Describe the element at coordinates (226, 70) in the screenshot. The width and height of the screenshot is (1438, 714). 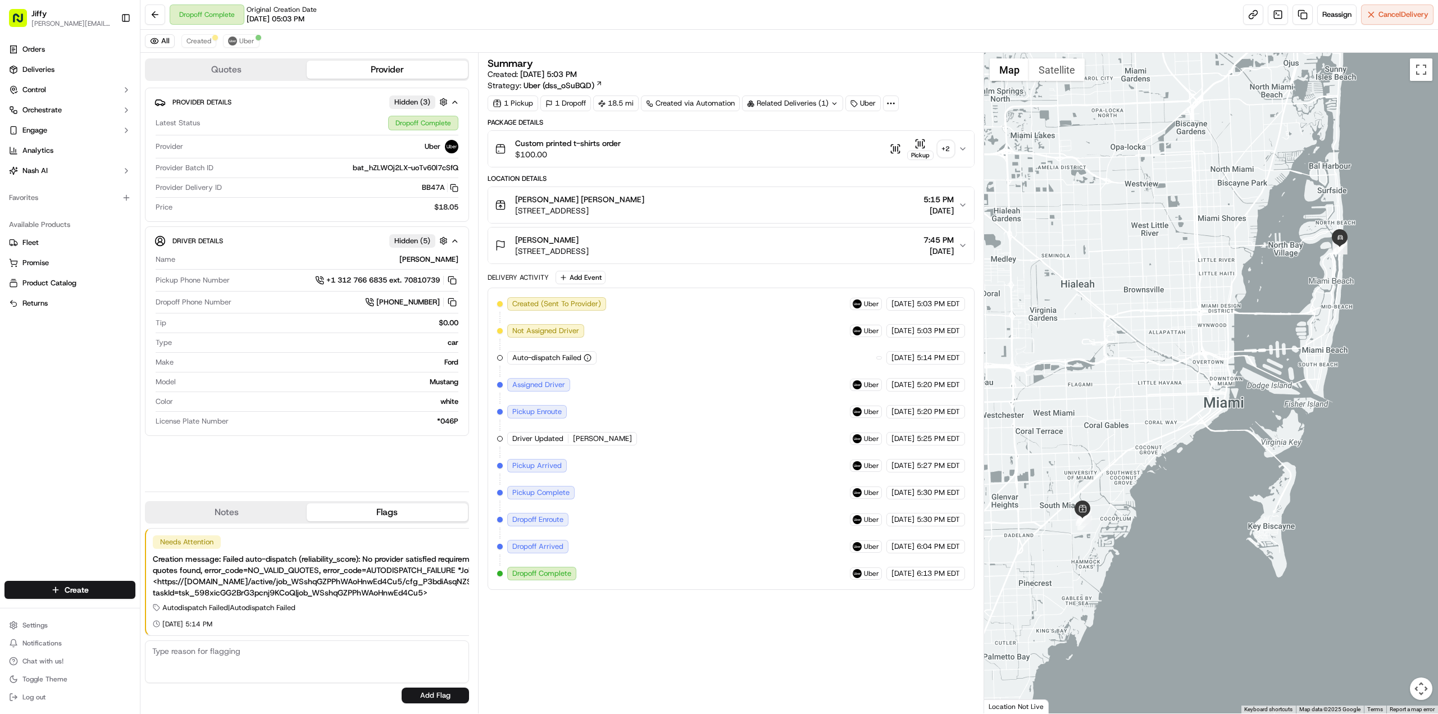
I see `button: Quotes` at that location.